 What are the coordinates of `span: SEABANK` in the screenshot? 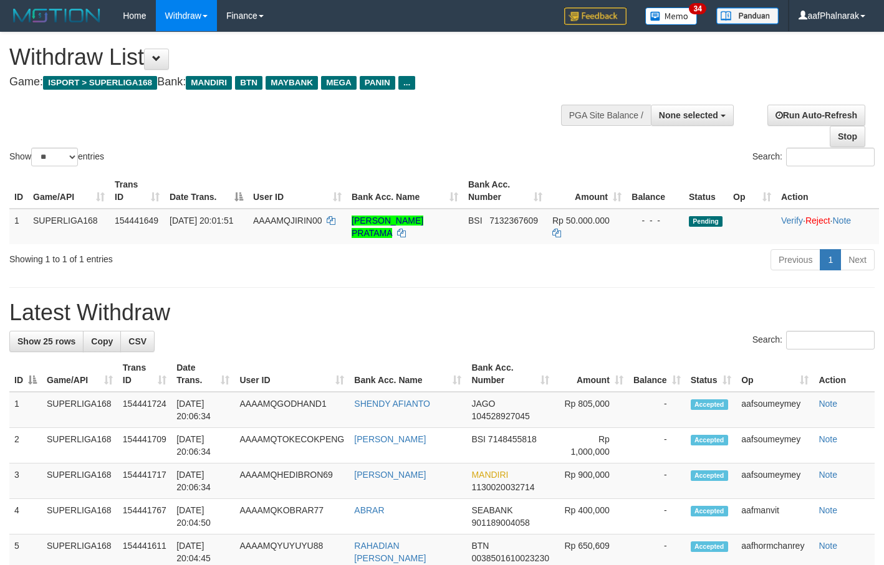 It's located at (492, 511).